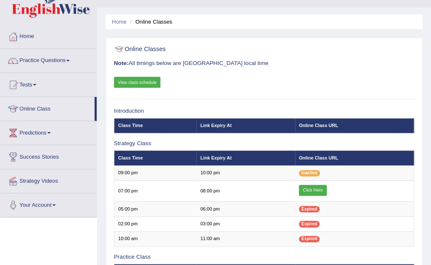 This screenshot has width=431, height=265. I want to click on td: 08:00 pm, so click(245, 191).